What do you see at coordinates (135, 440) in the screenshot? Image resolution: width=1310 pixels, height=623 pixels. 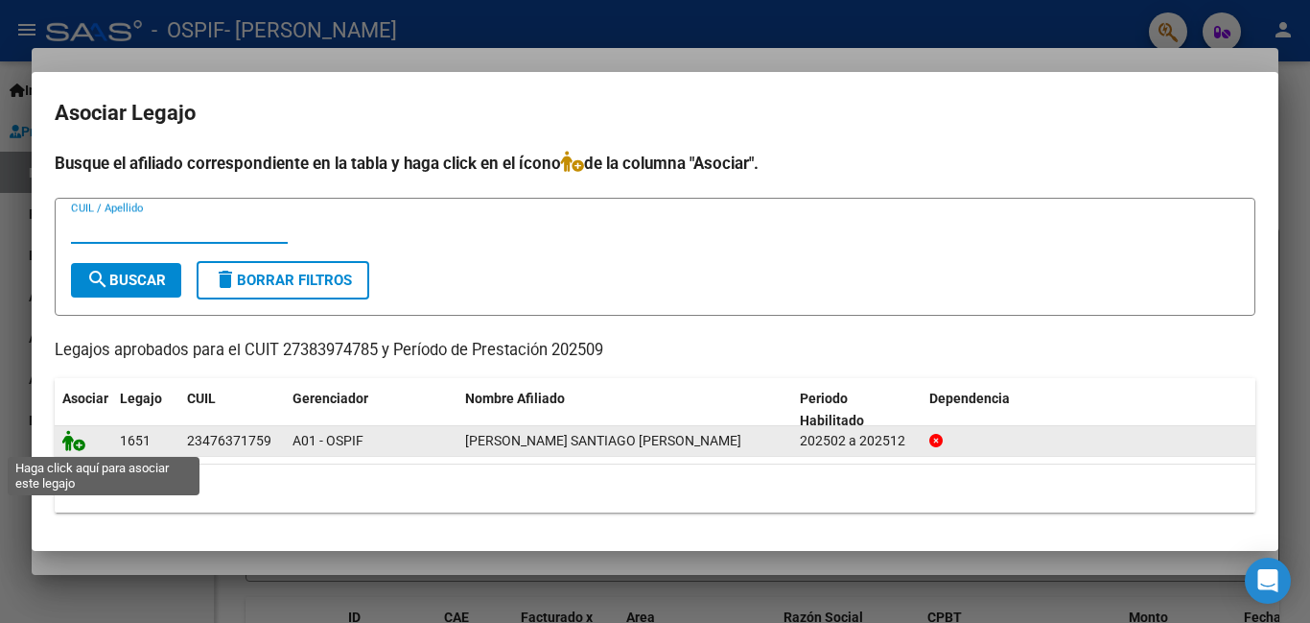 I see `span: 1651` at bounding box center [135, 440].